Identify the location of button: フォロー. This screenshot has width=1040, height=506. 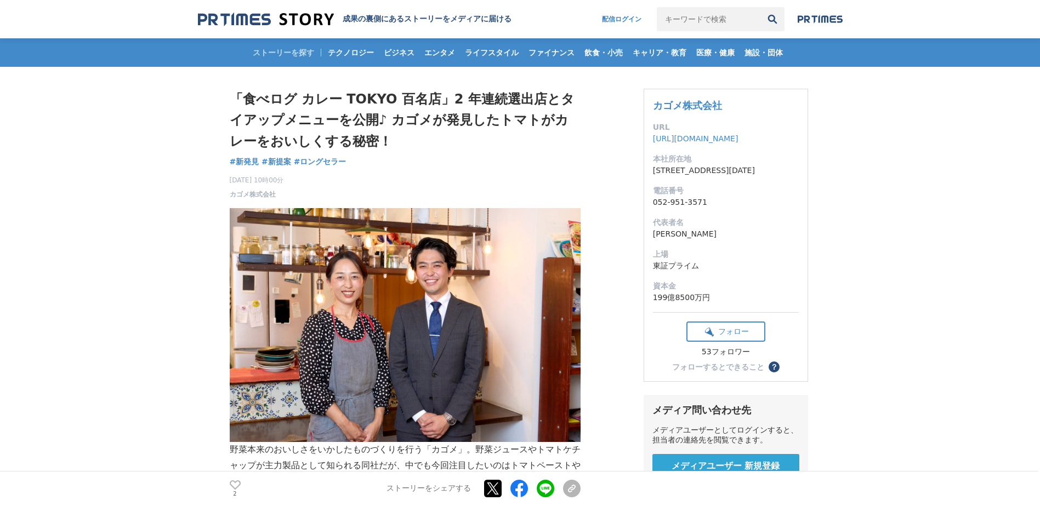
(726, 332).